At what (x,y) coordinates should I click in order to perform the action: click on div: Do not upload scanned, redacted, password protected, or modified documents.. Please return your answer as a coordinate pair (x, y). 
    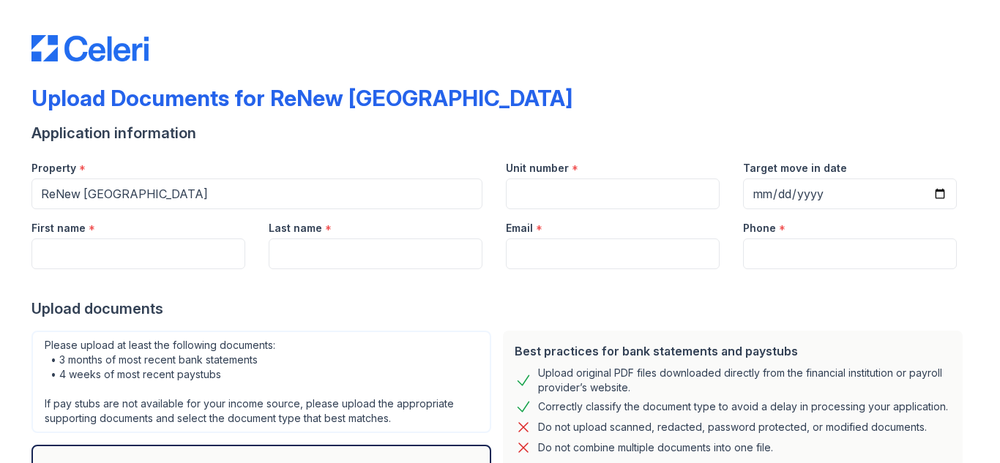
    Looking at the image, I should click on (732, 428).